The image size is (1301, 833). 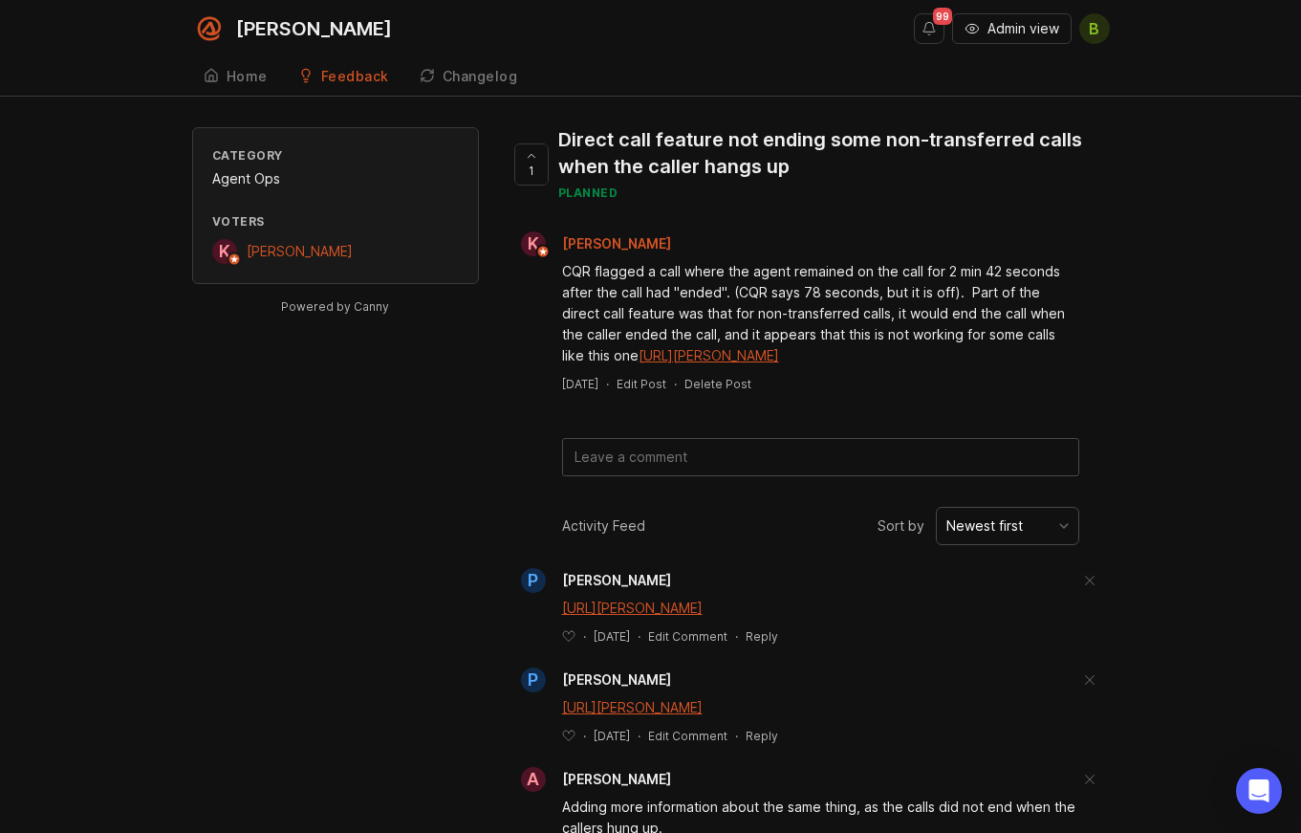 What do you see at coordinates (985, 526) in the screenshot?
I see `div: Newest first` at bounding box center [985, 526].